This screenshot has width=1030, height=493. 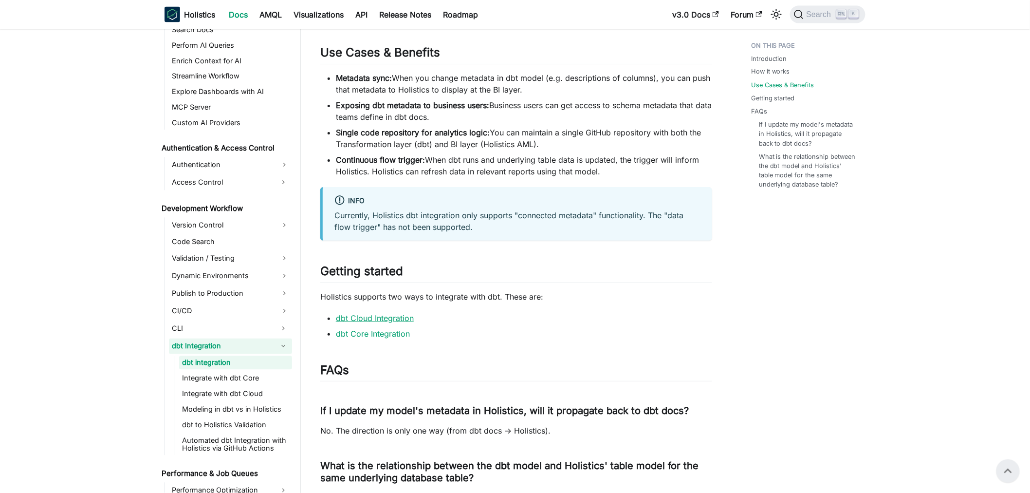 What do you see at coordinates (230, 61) in the screenshot?
I see `a: Enrich Context for AI` at bounding box center [230, 61].